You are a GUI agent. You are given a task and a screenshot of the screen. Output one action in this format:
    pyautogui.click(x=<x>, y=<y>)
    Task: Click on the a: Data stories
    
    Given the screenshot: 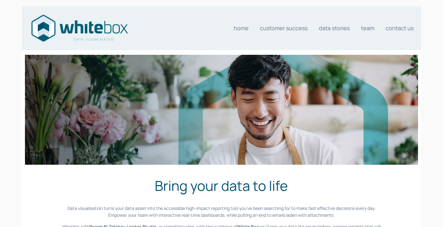 What is the action you would take?
    pyautogui.click(x=334, y=28)
    